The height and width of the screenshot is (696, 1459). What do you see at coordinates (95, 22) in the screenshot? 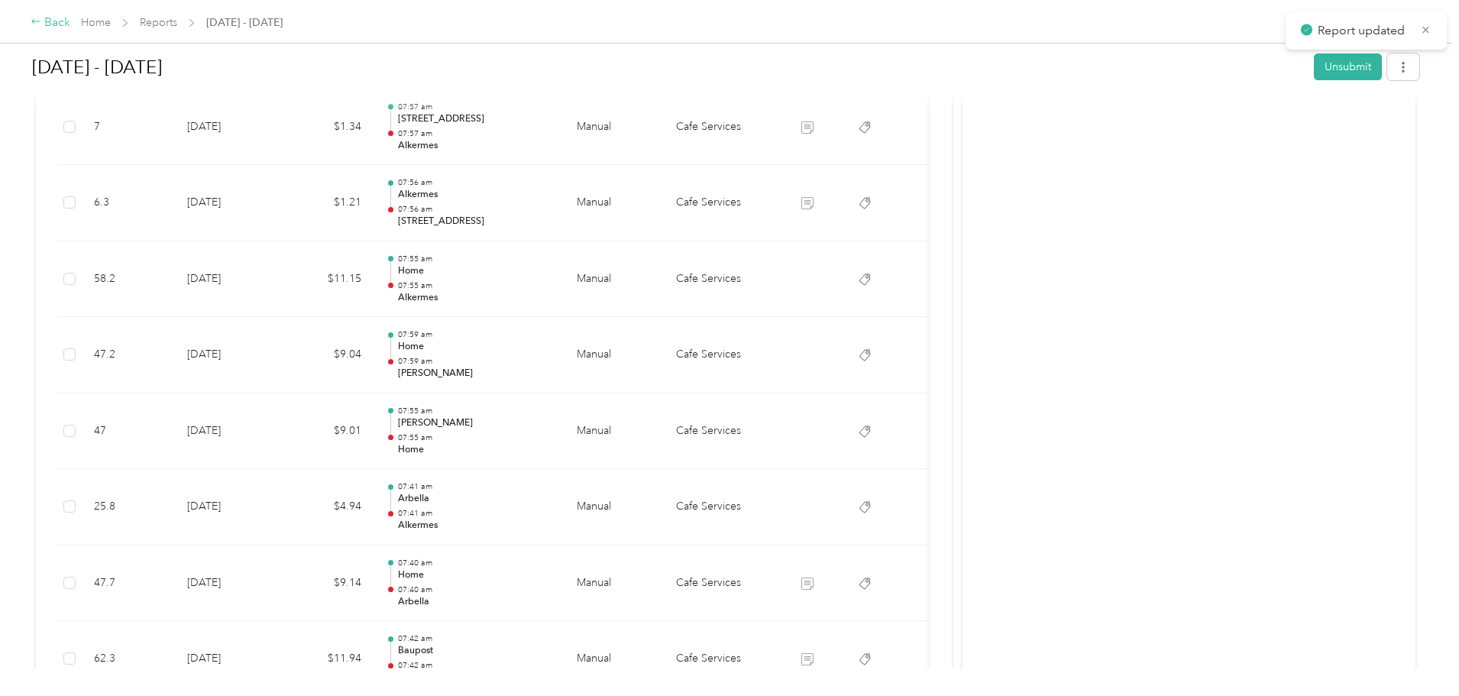
I see `a: Home` at bounding box center [95, 22].